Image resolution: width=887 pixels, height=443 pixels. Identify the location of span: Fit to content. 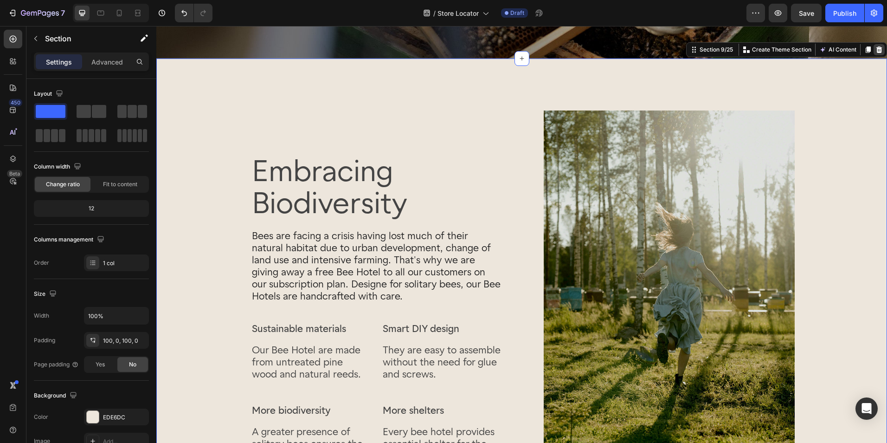
(120, 184).